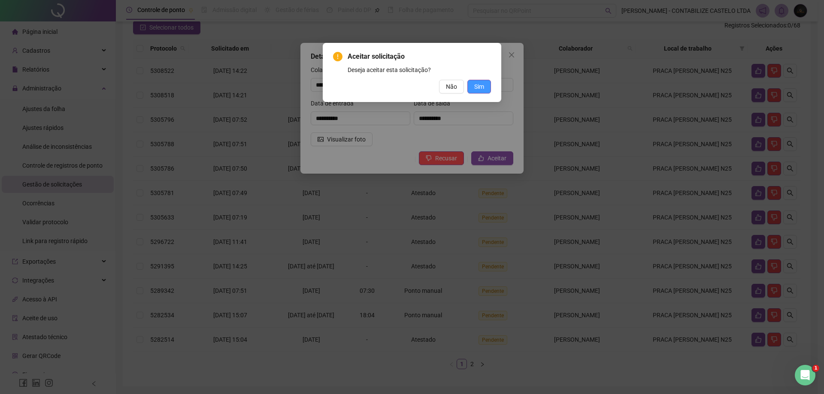  I want to click on span: Aceitar solicitação, so click(419, 57).